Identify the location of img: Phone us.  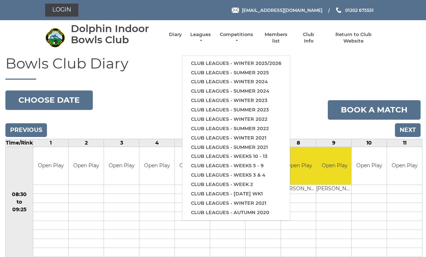
(339, 10).